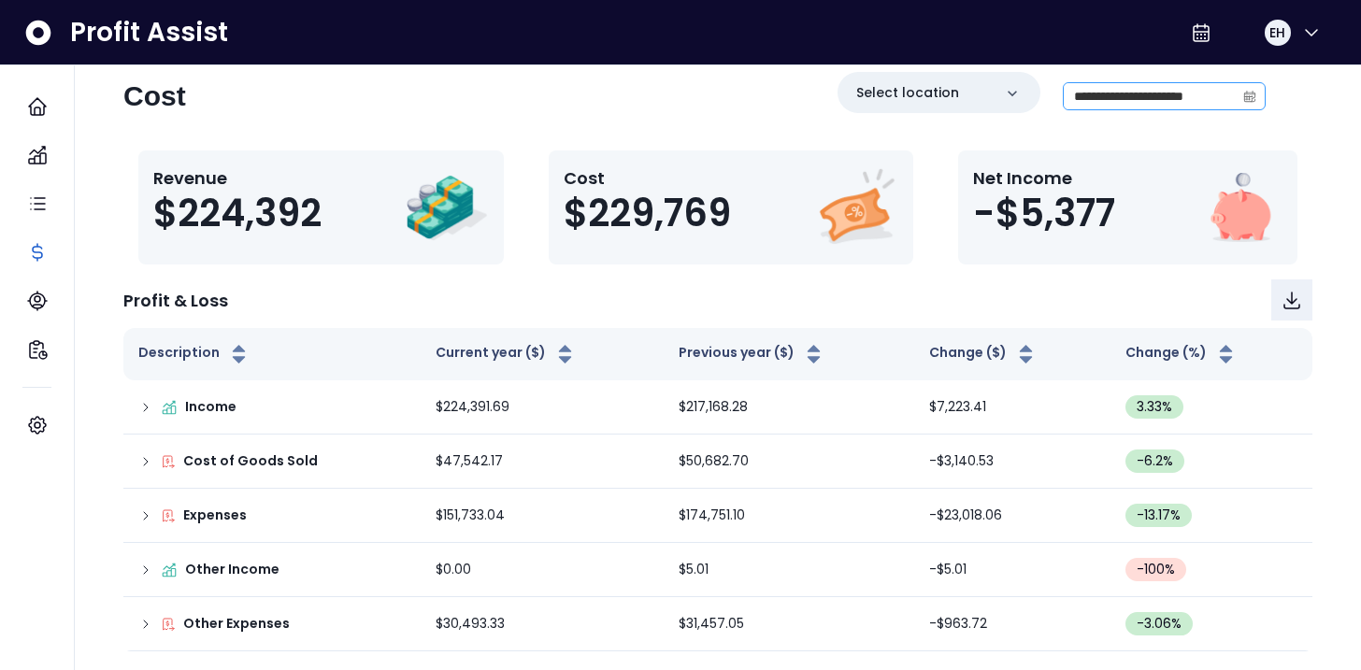 This screenshot has width=1361, height=670. Describe the element at coordinates (1240, 208) in the screenshot. I see `img: Net Income` at that location.